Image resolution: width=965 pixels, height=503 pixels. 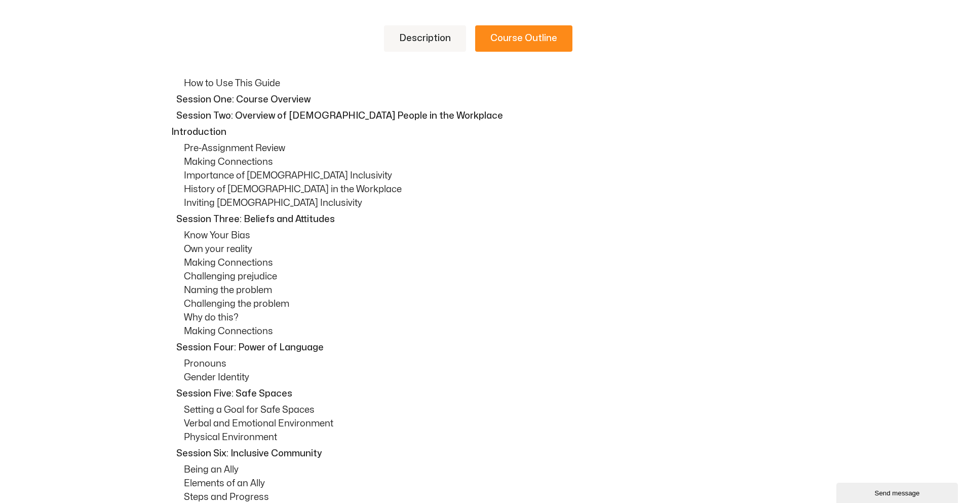 What do you see at coordinates (485, 219) in the screenshot?
I see `p: Session Three: Beliefs and Attitudes` at bounding box center [485, 219].